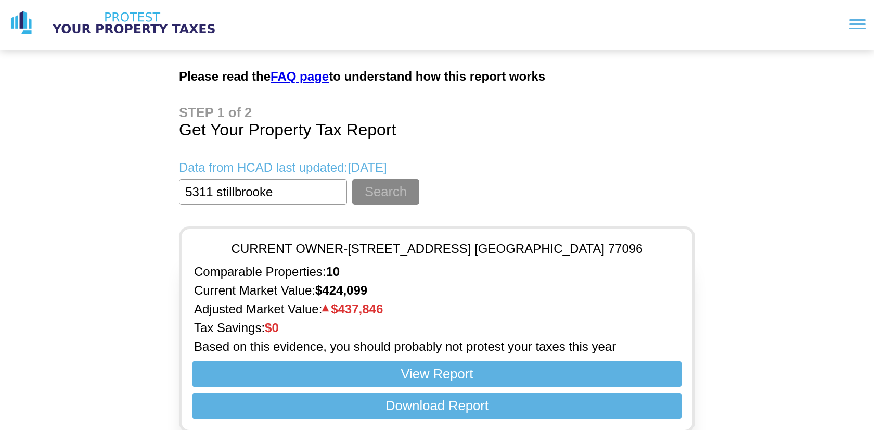 The width and height of the screenshot is (874, 430). What do you see at coordinates (352, 308) in the screenshot?
I see `strong: $ 437,846` at bounding box center [352, 308].